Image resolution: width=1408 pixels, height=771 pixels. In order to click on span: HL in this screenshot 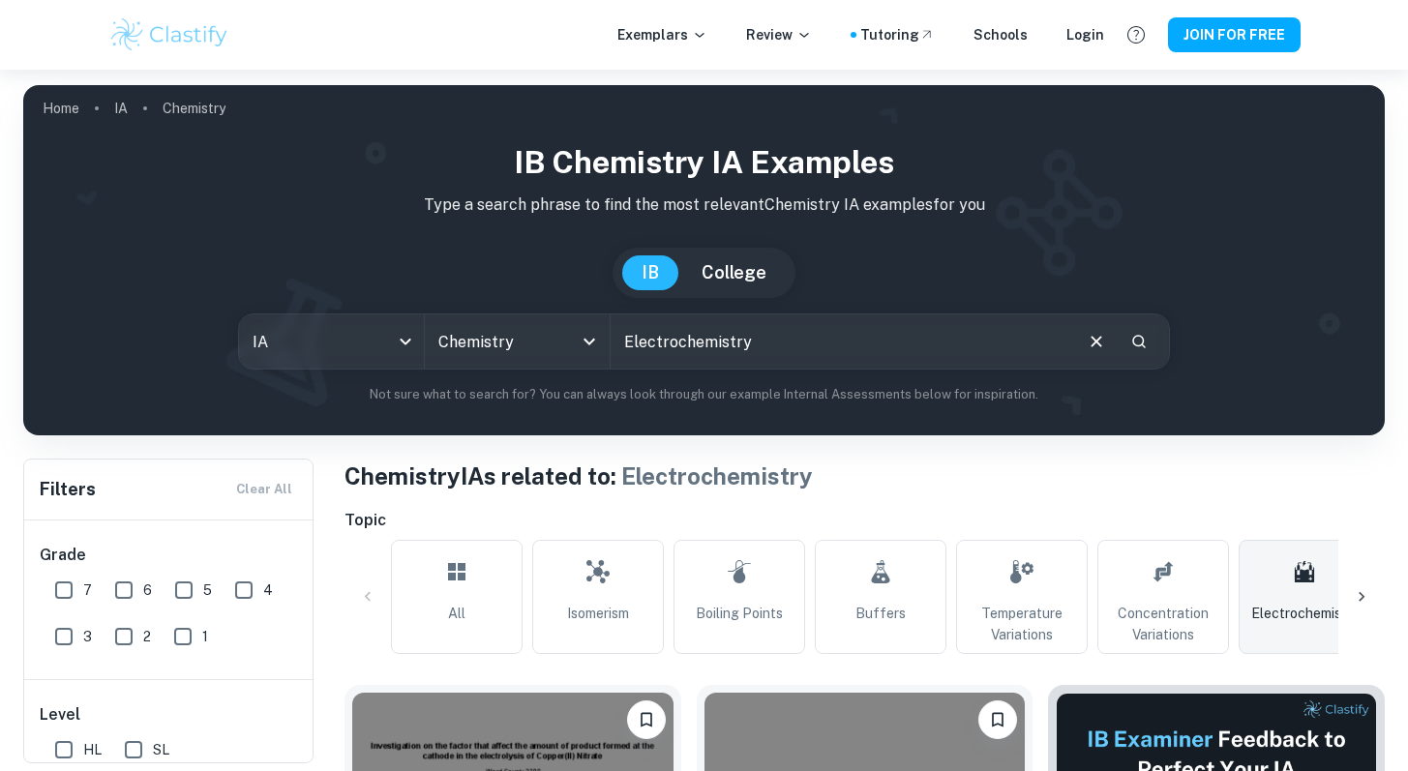, I will do `click(92, 750)`.